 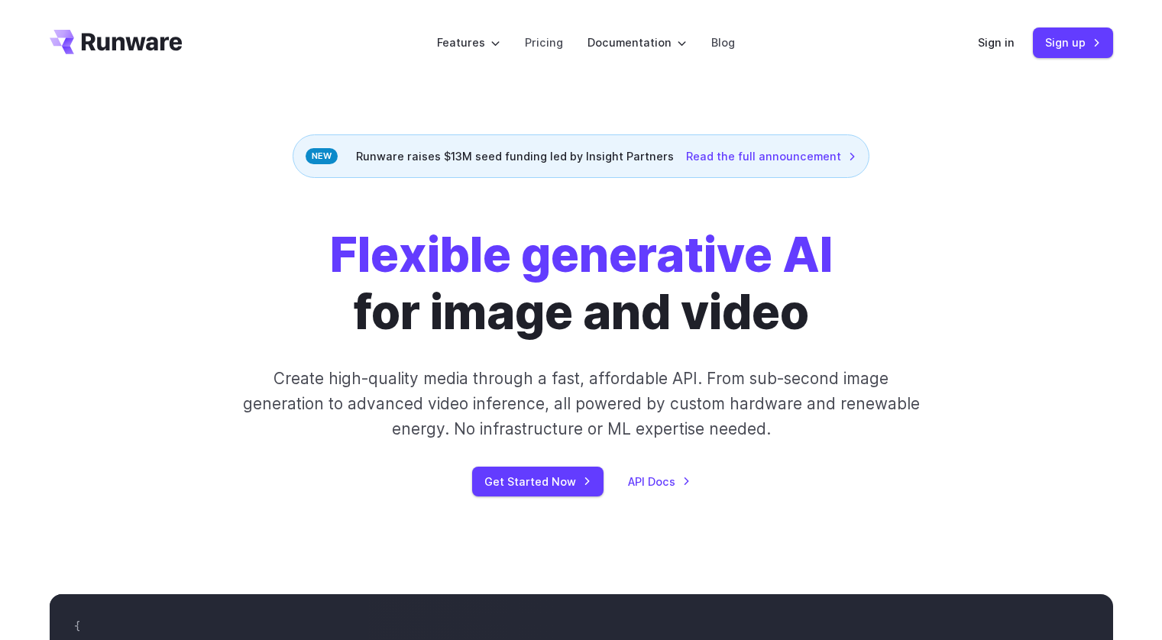 I want to click on a: Go to /, so click(x=116, y=42).